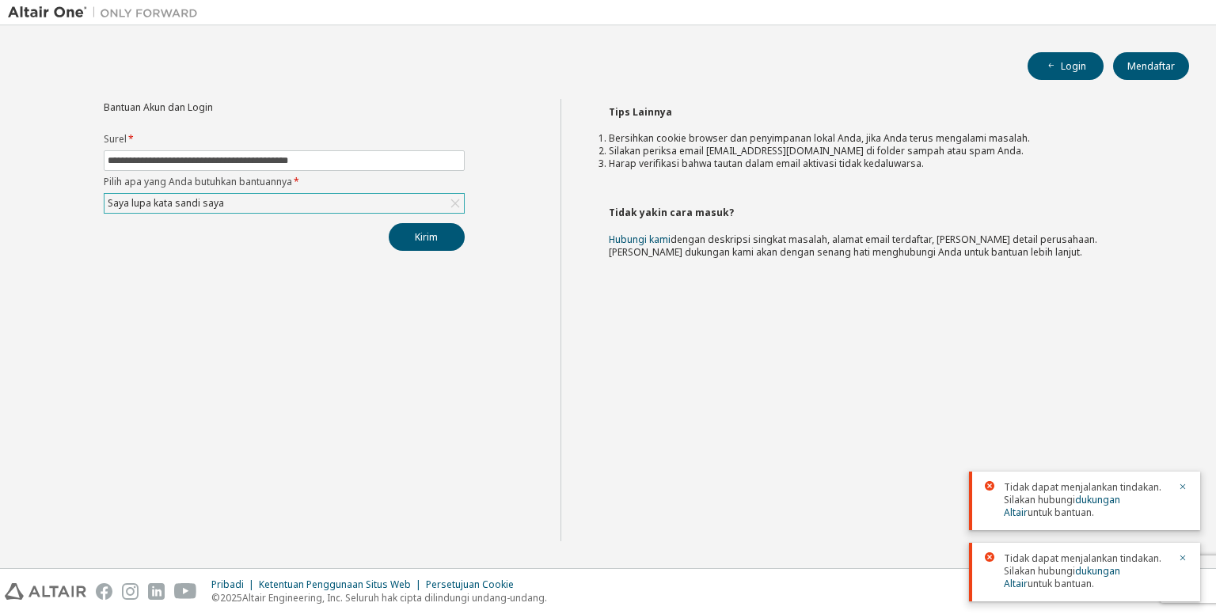  What do you see at coordinates (640, 112) in the screenshot?
I see `font: Tips Lainnya` at bounding box center [640, 112].